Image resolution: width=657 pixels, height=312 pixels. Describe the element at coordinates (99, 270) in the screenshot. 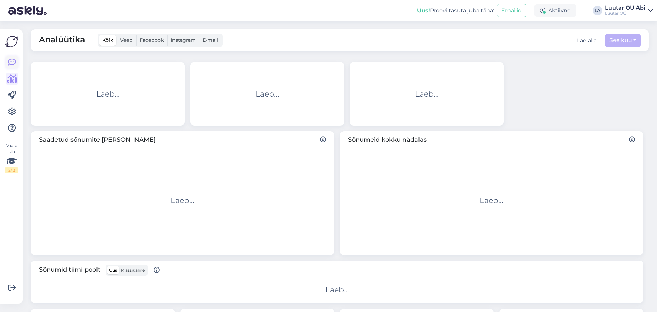

I see `span: Sõnumid tiimi poolt` at that location.